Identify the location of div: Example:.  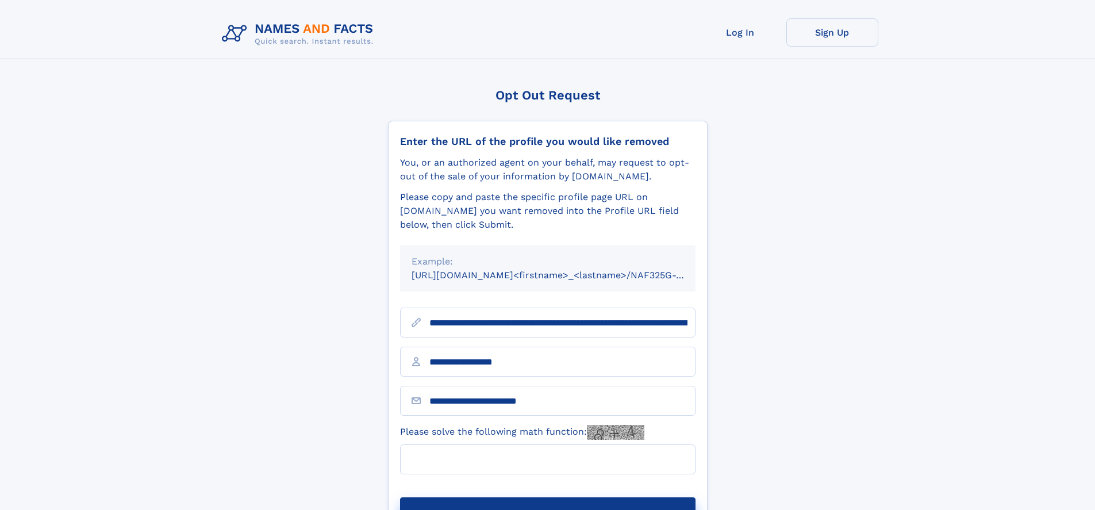
(548, 261).